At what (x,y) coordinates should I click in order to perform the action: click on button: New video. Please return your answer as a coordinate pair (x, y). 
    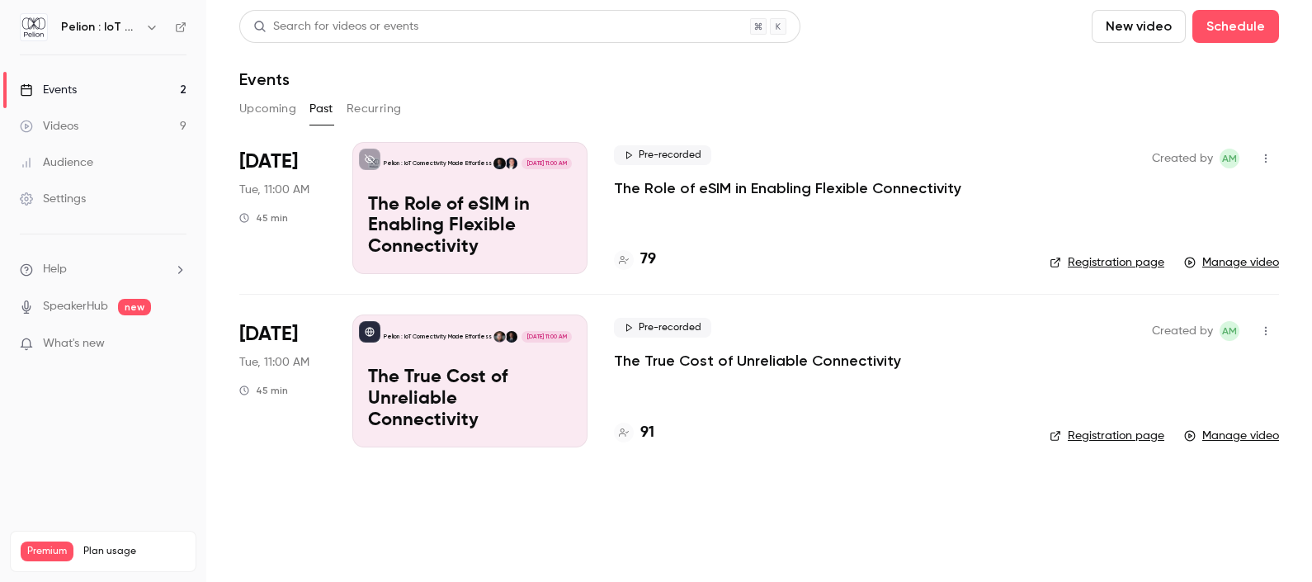
    Looking at the image, I should click on (1139, 26).